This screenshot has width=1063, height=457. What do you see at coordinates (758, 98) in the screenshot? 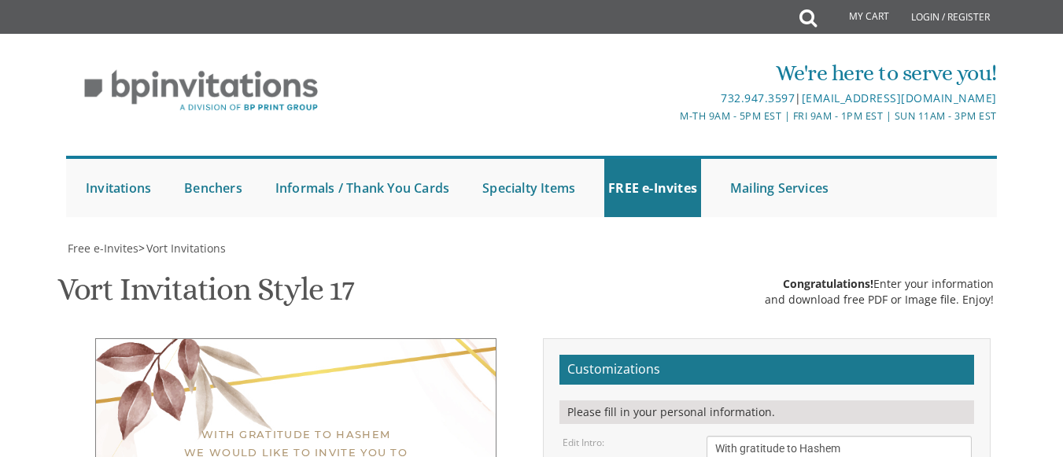
I see `a: 732.947.3597` at bounding box center [758, 98].